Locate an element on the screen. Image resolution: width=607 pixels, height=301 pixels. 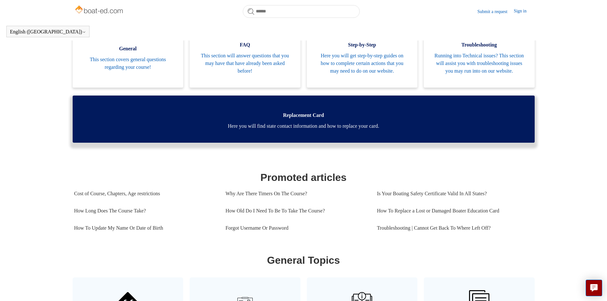
a: Troubleshooting Running into Technical issues? This section will assist you with troubleshooting ... is located at coordinates (480, 56).